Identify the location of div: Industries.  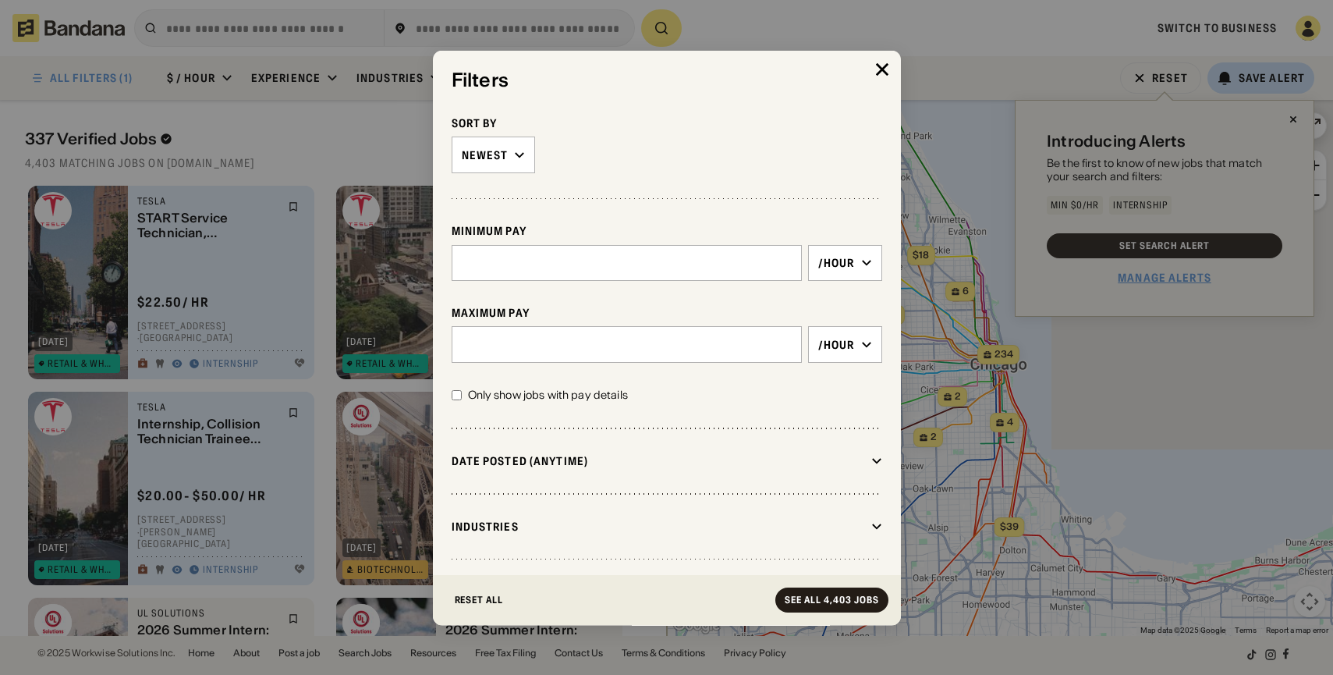
(659, 526).